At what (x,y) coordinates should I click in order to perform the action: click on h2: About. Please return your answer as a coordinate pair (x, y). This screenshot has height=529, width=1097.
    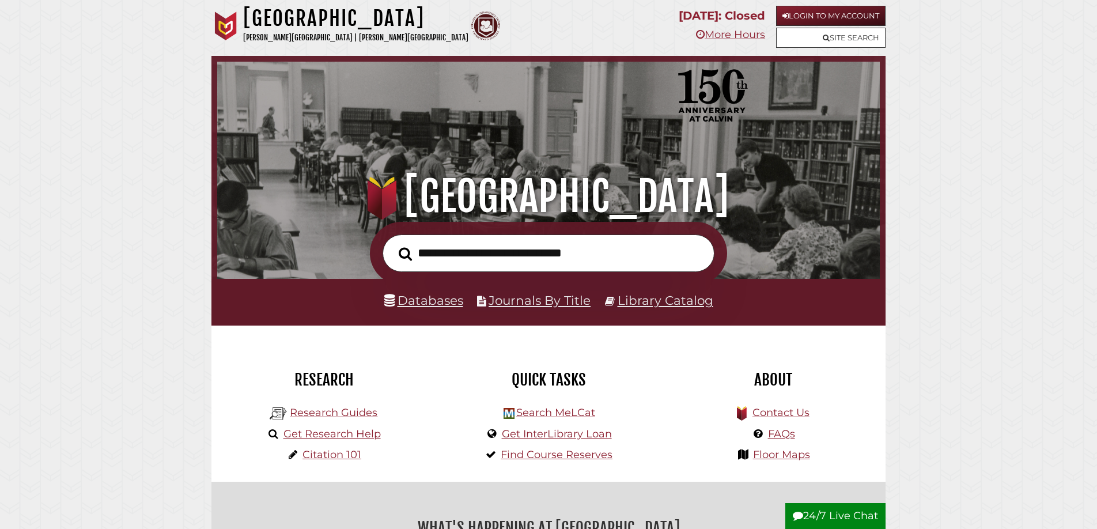
    Looking at the image, I should click on (773, 380).